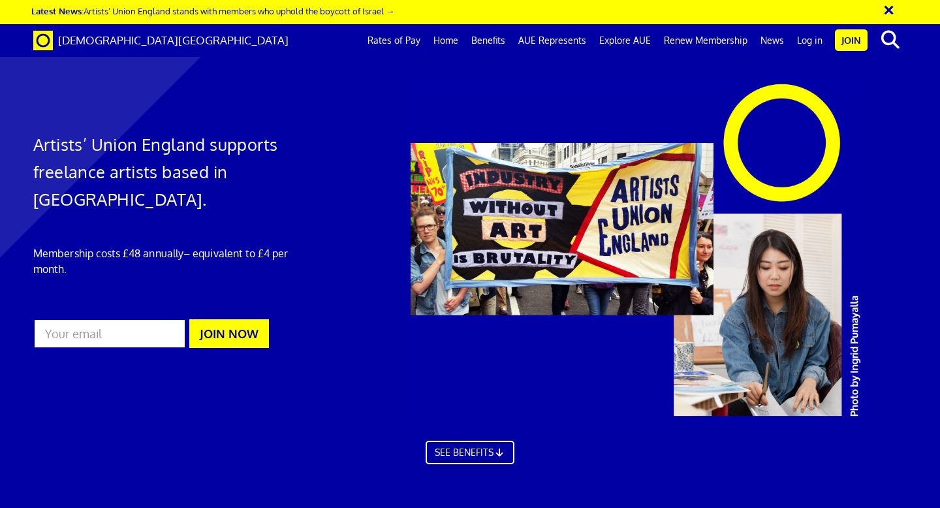 The width and height of the screenshot is (940, 508). What do you see at coordinates (851, 40) in the screenshot?
I see `a: Join` at bounding box center [851, 40].